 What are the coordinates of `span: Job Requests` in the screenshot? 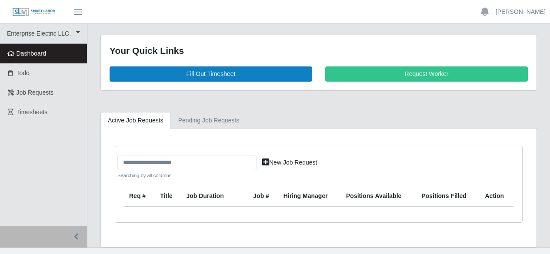 It's located at (35, 93).